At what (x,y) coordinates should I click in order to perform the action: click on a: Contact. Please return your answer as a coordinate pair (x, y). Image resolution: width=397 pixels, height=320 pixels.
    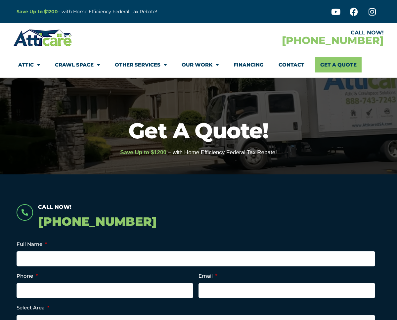
    Looking at the image, I should click on (292, 65).